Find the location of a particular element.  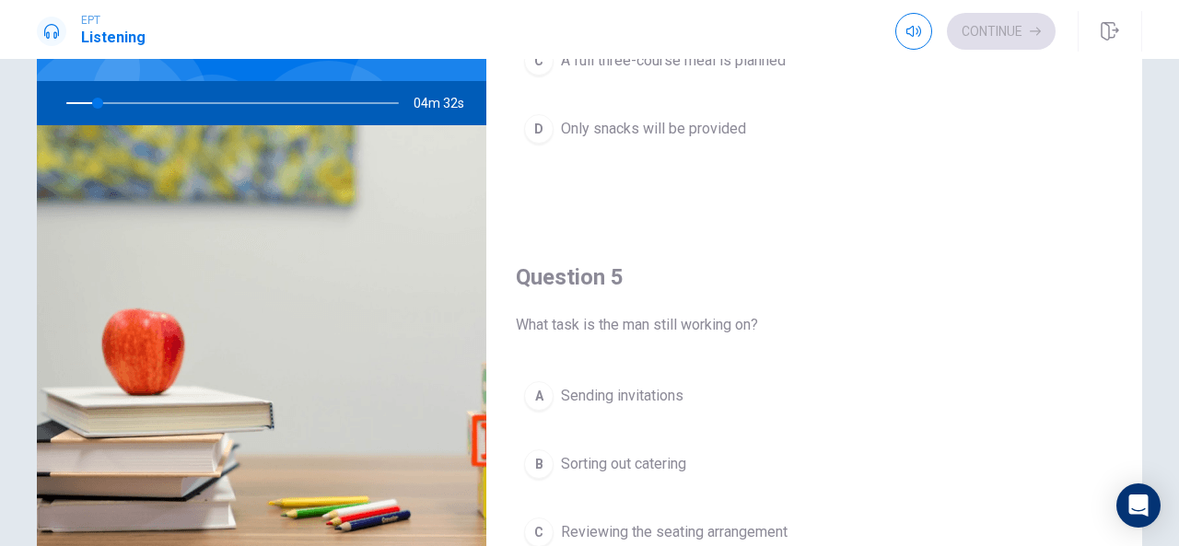

div: D is located at coordinates (539, 129).